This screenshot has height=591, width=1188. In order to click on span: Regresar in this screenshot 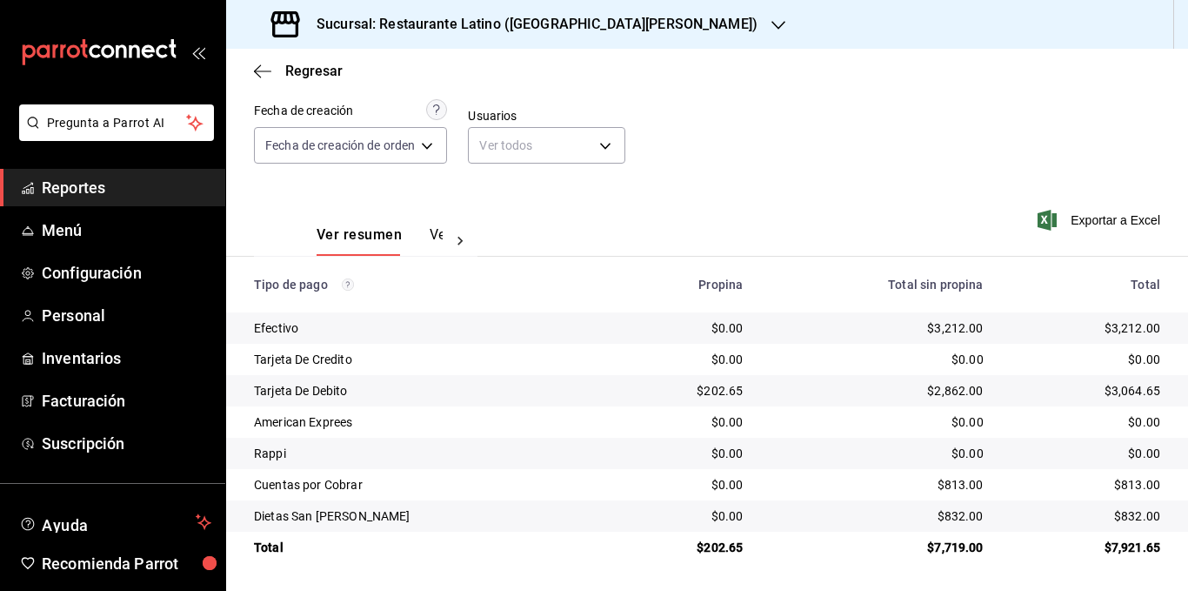, I will do `click(314, 70)`.